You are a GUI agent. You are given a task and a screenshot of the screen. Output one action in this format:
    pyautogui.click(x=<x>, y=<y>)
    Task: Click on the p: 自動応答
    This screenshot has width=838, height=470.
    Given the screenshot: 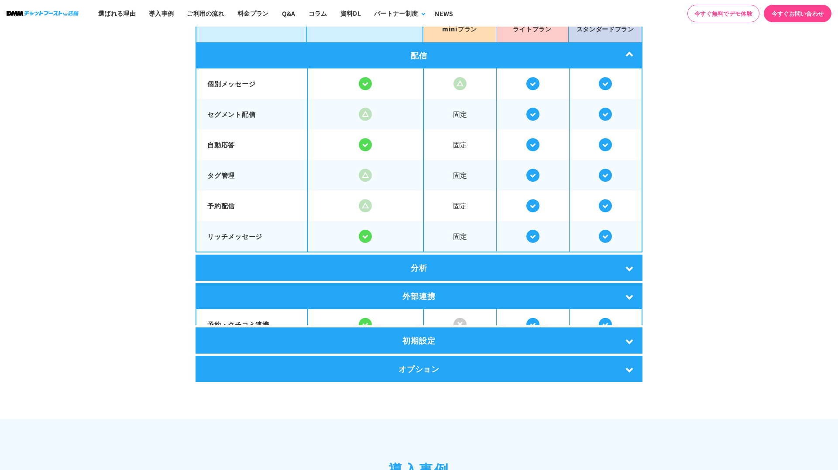 What is the action you would take?
    pyautogui.click(x=252, y=145)
    